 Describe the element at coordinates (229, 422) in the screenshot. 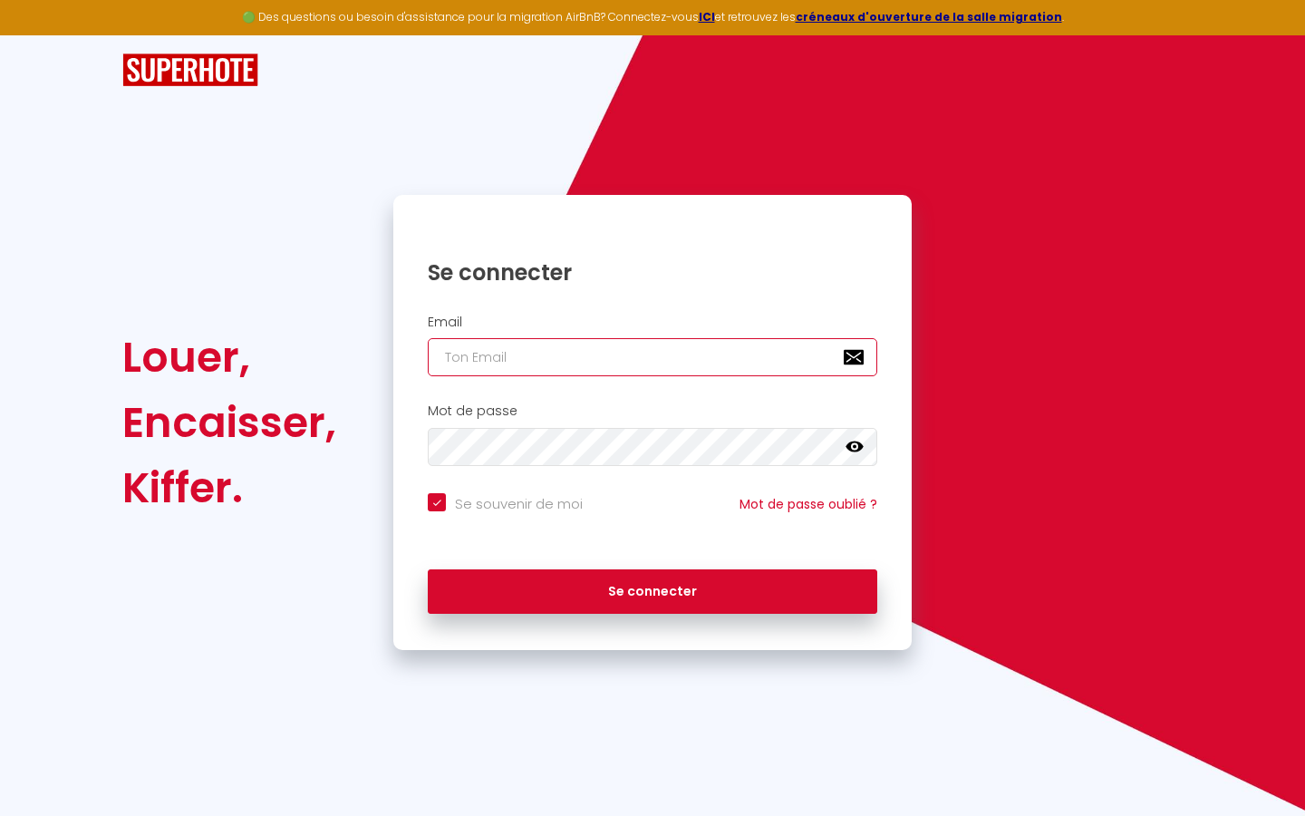

I see `div: Encaisser,` at that location.